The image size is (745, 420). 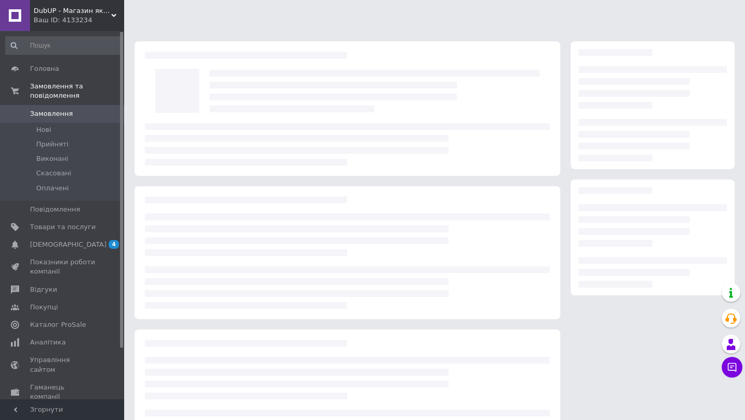 I want to click on span: Товари та послуги, so click(x=63, y=227).